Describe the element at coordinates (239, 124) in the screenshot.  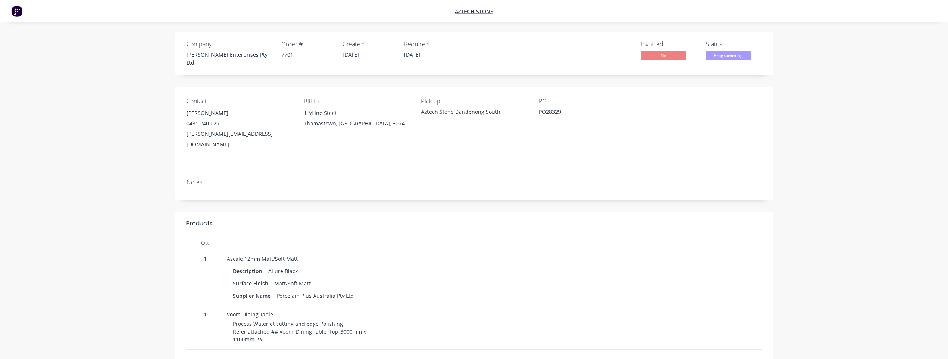
I see `div: 0431 240 129` at that location.